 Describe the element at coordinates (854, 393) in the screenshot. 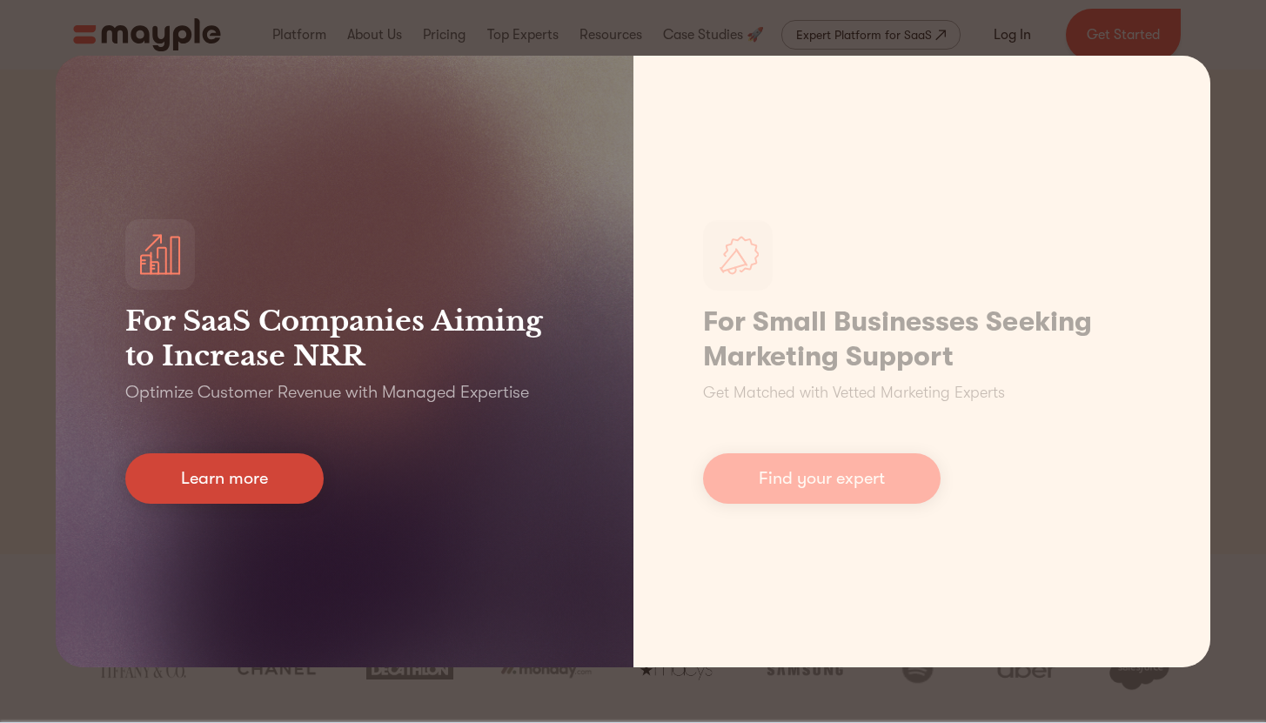

I see `p: Get Matched with Vetted Marketing Experts` at that location.